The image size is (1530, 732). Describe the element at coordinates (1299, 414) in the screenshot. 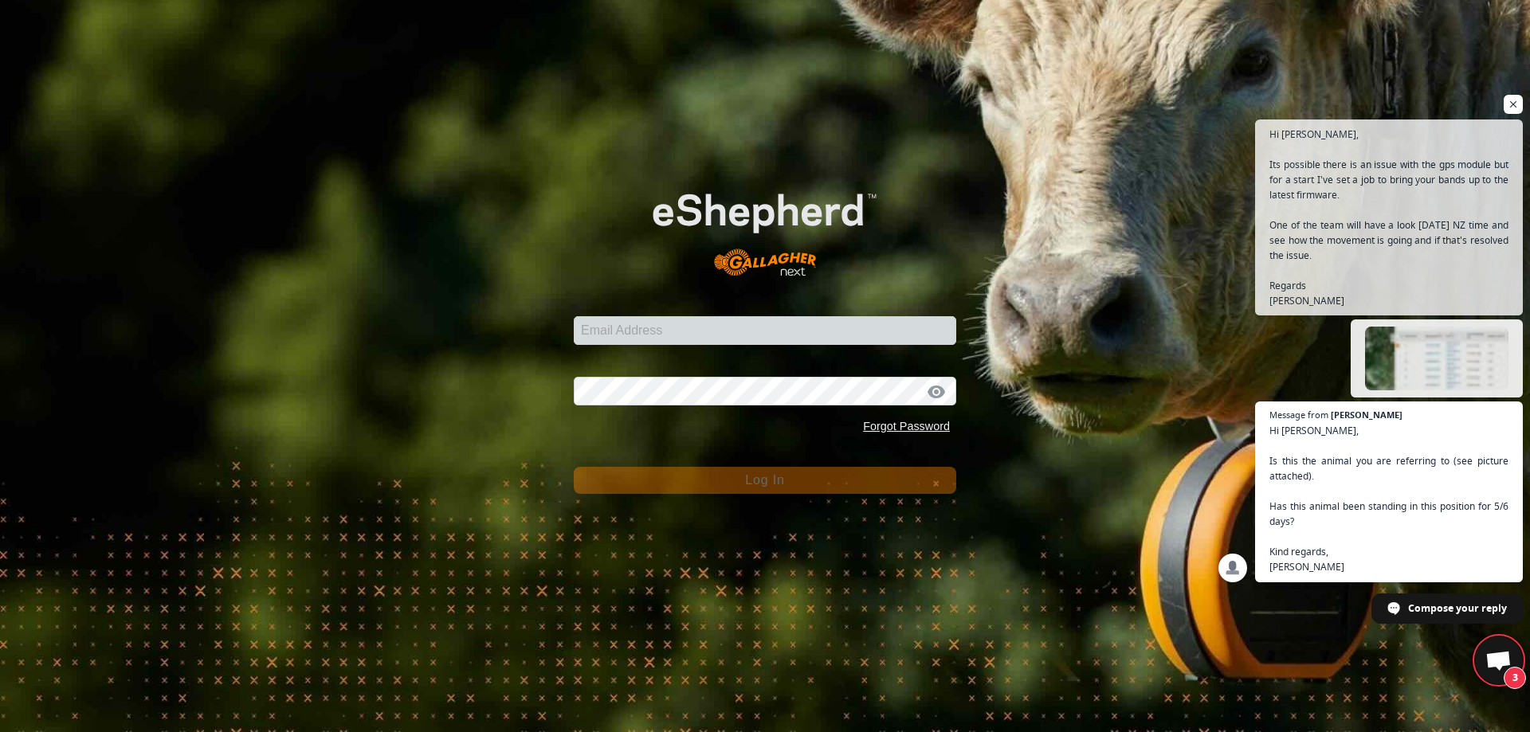

I see `span: Message from` at that location.